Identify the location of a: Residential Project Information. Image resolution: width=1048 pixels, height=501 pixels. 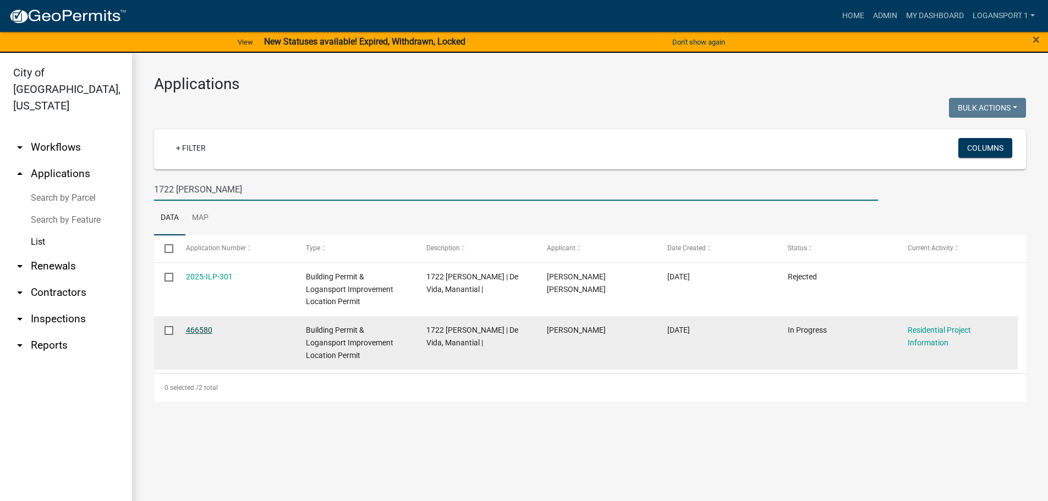
(939, 336).